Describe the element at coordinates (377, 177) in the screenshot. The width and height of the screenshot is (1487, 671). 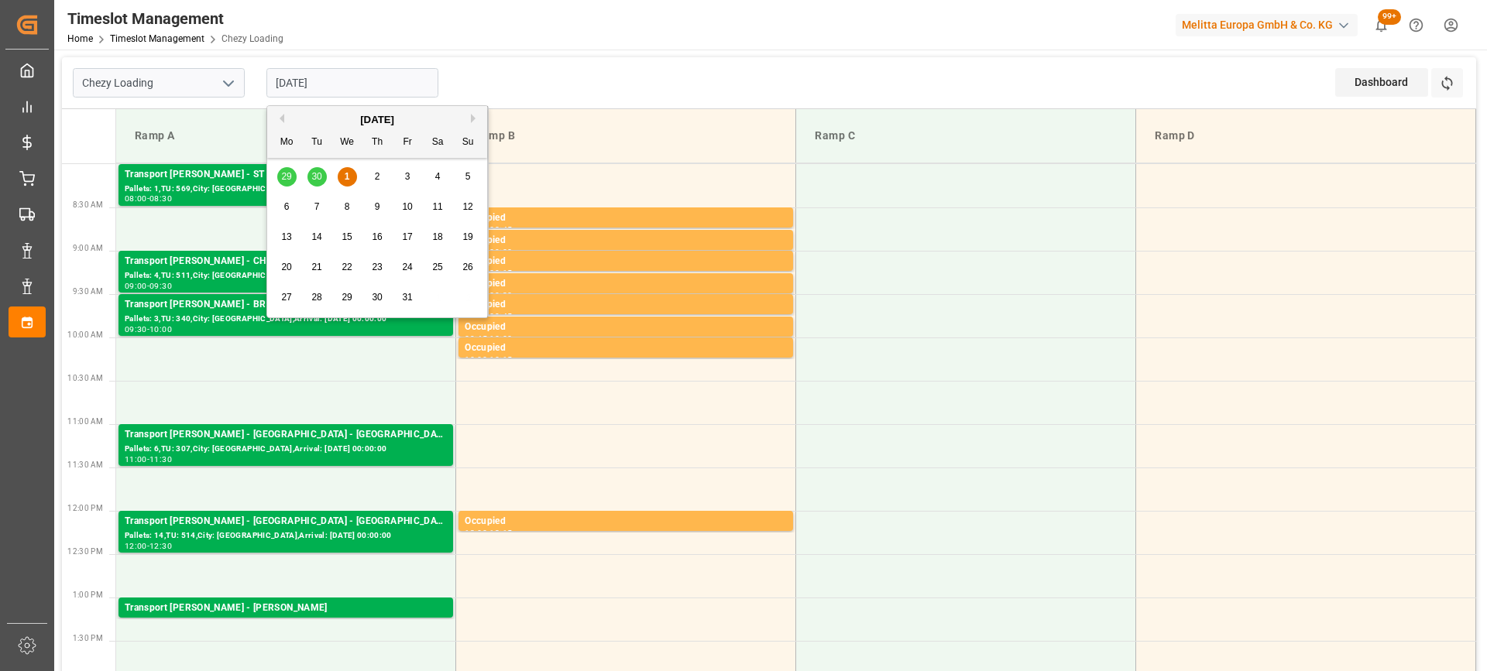
I see `div: Choose Thursday, October 2nd, 2025` at that location.